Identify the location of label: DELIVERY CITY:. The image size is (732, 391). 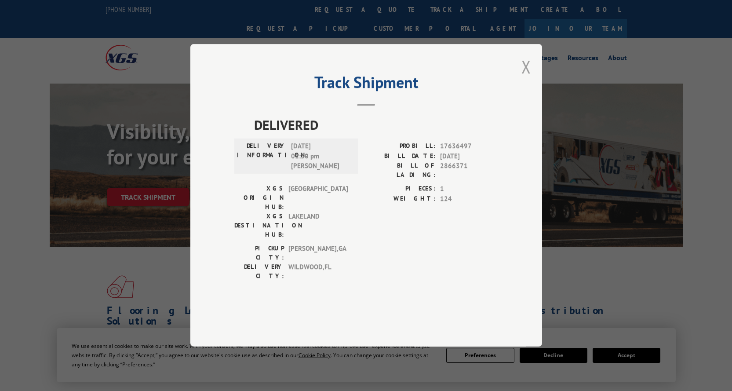
(259, 272).